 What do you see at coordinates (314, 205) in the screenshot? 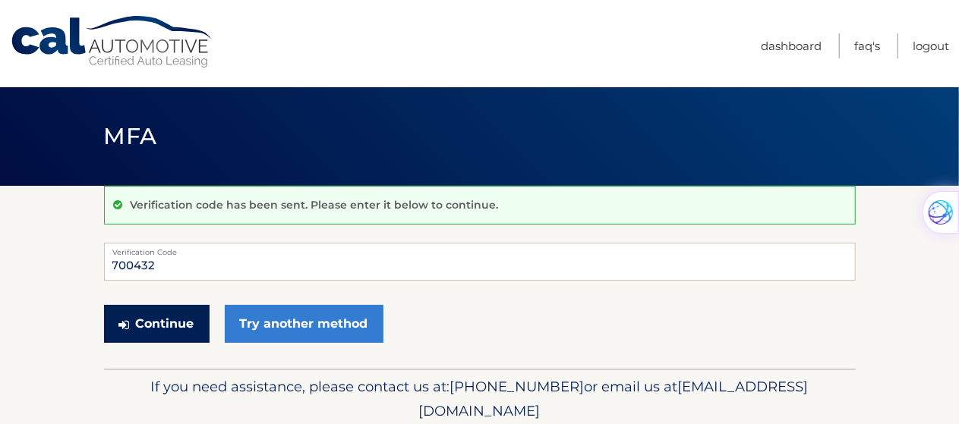
I see `p: Verification code has been sent. Please enter it below to continue.` at bounding box center [314, 205].